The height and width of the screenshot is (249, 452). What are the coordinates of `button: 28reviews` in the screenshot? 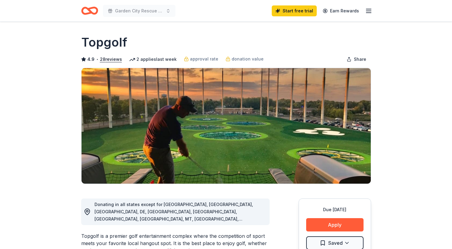 It's located at (111, 59).